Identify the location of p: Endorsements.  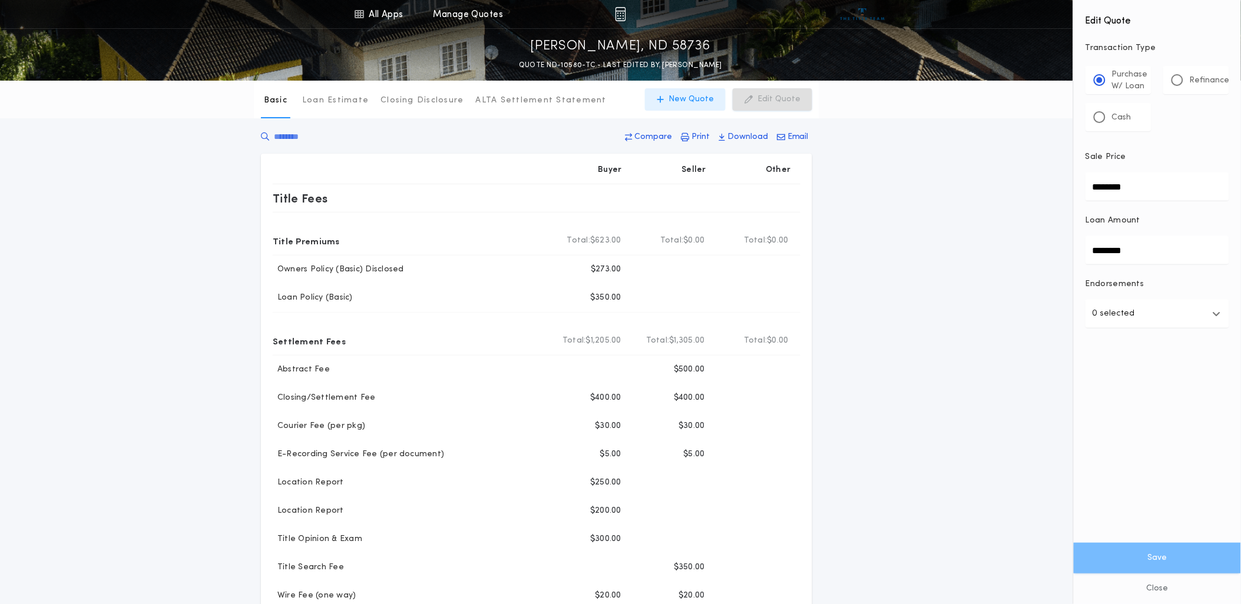
(1158, 285).